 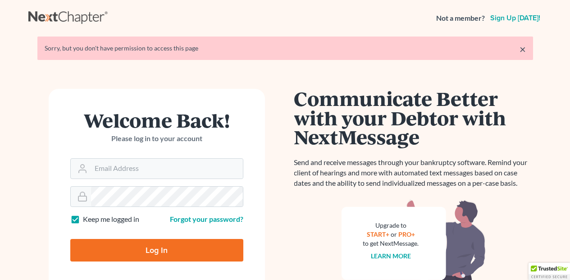 I want to click on input: Email Address, so click(x=167, y=168).